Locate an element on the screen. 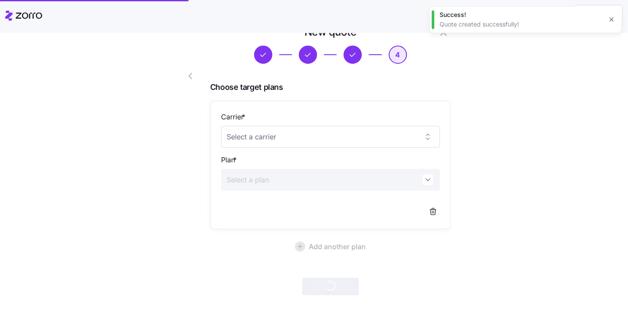  svg: add icon is located at coordinates (300, 247).